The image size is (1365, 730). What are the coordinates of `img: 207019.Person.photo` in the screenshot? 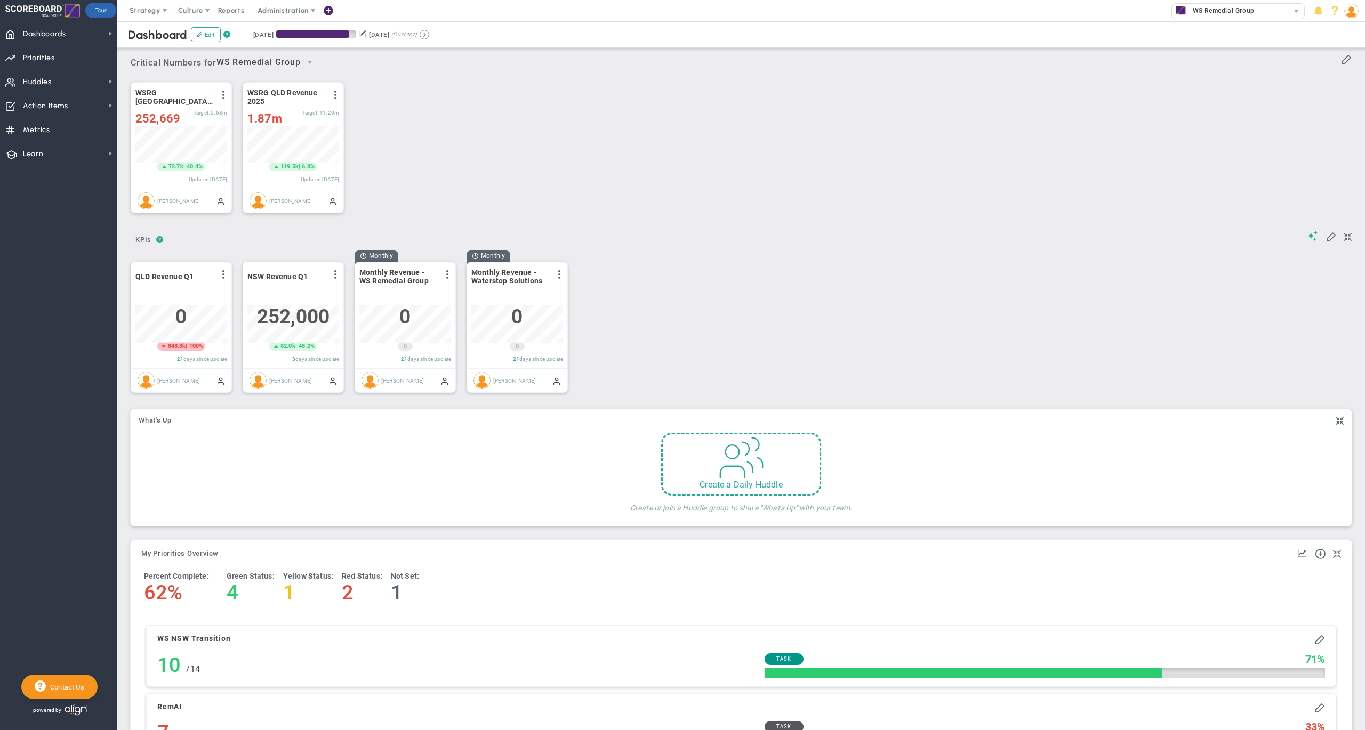 It's located at (1351, 11).